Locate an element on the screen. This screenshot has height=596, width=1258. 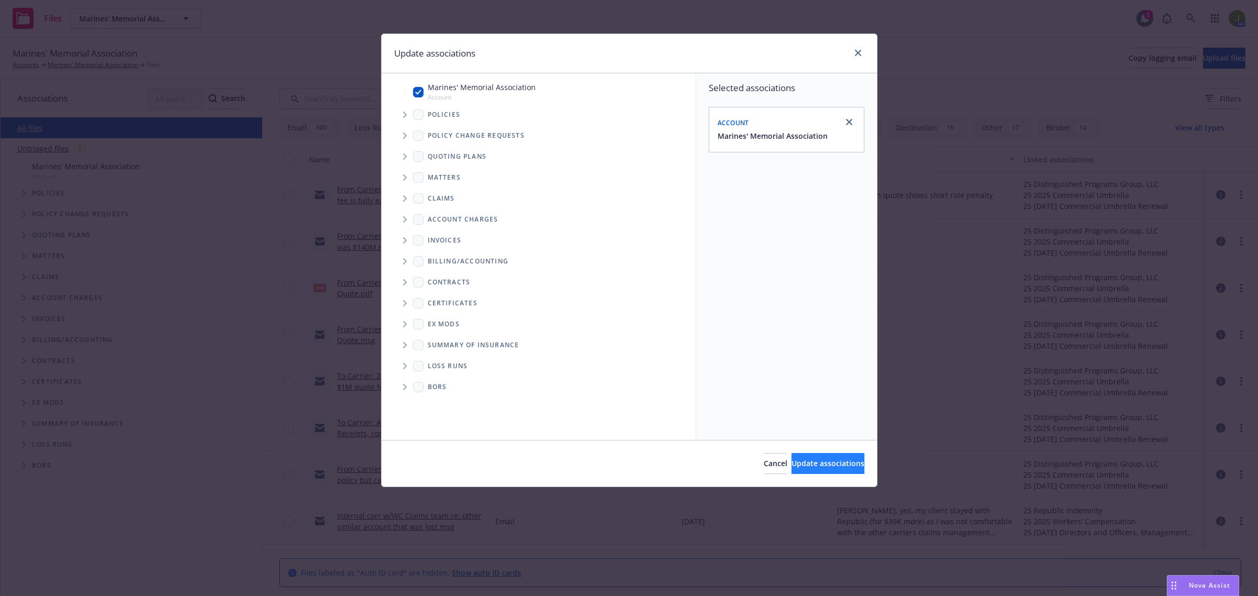
span: Policies is located at coordinates (444, 115).